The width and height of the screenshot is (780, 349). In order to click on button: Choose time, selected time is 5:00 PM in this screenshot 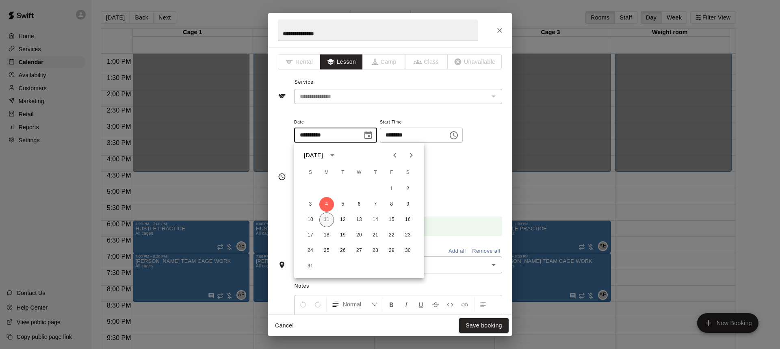, I will do `click(454, 135)`.